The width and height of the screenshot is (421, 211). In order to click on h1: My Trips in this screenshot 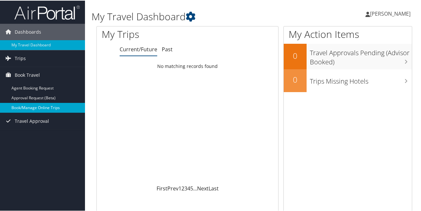, I will do `click(150, 34)`.